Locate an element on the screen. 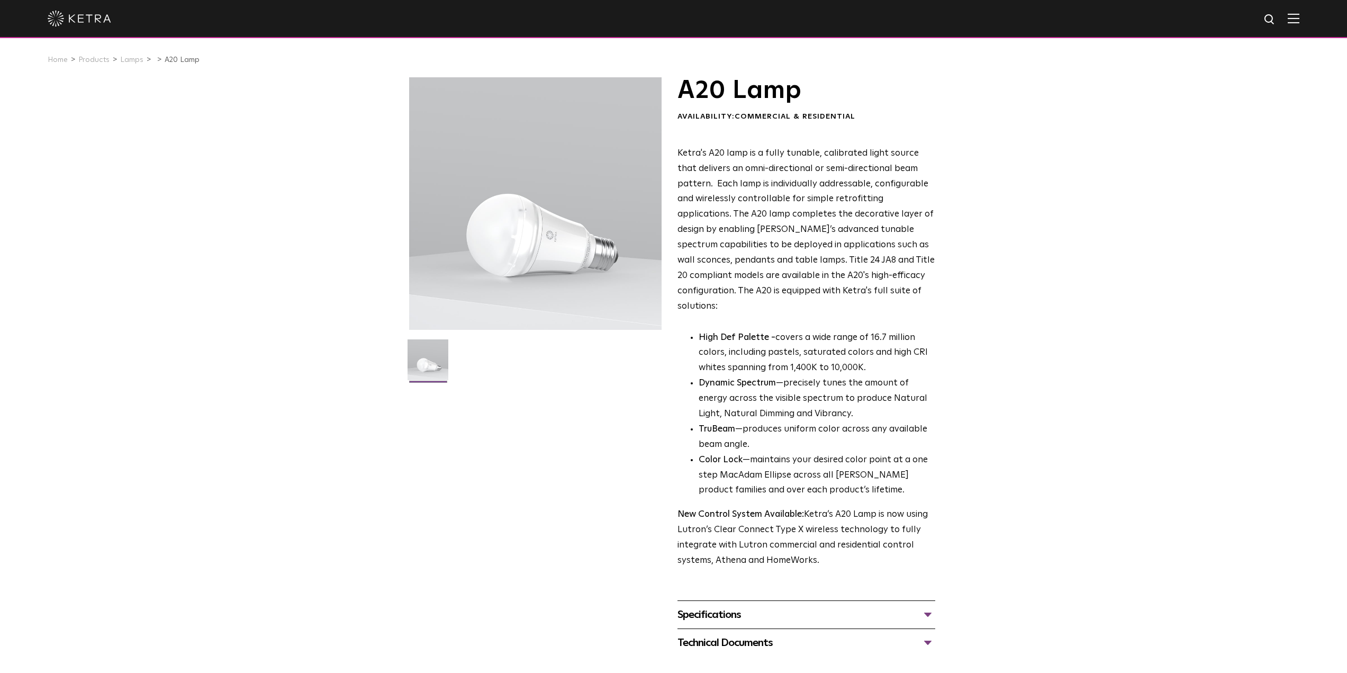 The height and width of the screenshot is (673, 1347). img: A20-Lamp-2021-Web-Square is located at coordinates (428, 364).